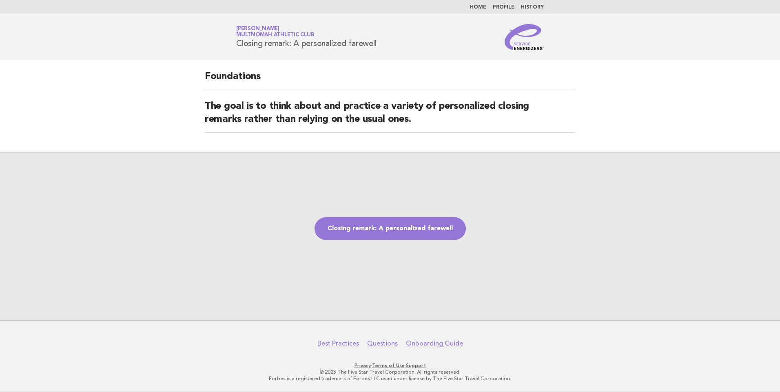 The image size is (780, 392). What do you see at coordinates (390, 229) in the screenshot?
I see `a: Closing remark: A personalized farewell` at bounding box center [390, 229].